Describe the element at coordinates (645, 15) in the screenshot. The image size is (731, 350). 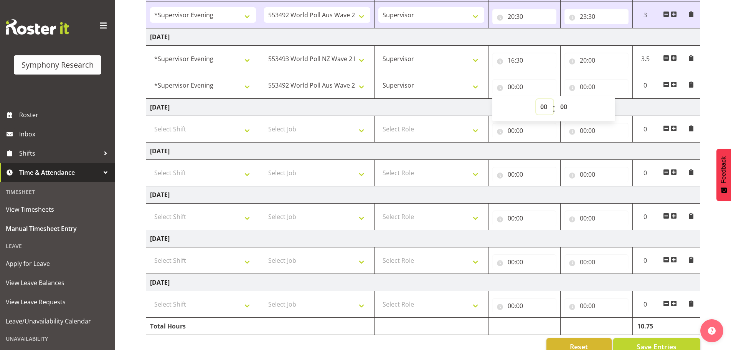
I see `td: 3` at that location.